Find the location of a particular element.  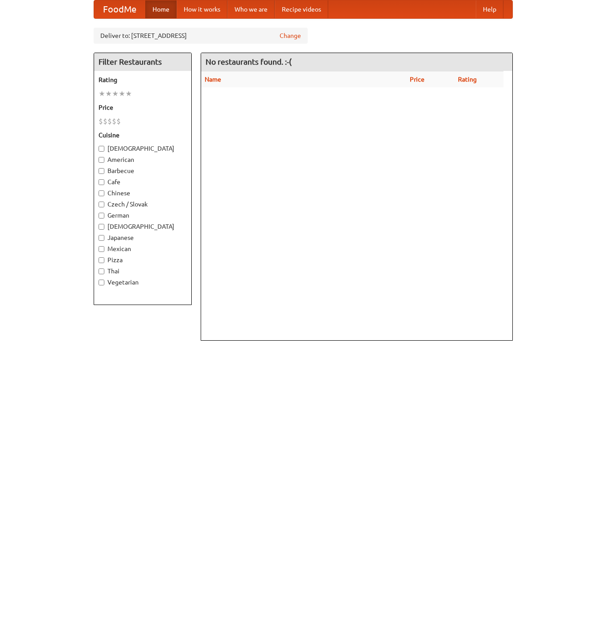

a: Name is located at coordinates (213, 79).